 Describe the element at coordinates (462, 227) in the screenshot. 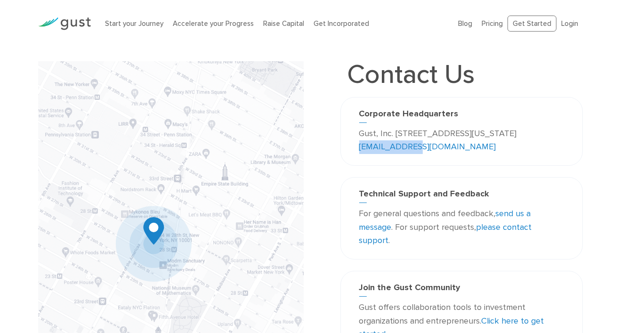

I see `p: For general questions and feedback, . For support requests, .` at that location.